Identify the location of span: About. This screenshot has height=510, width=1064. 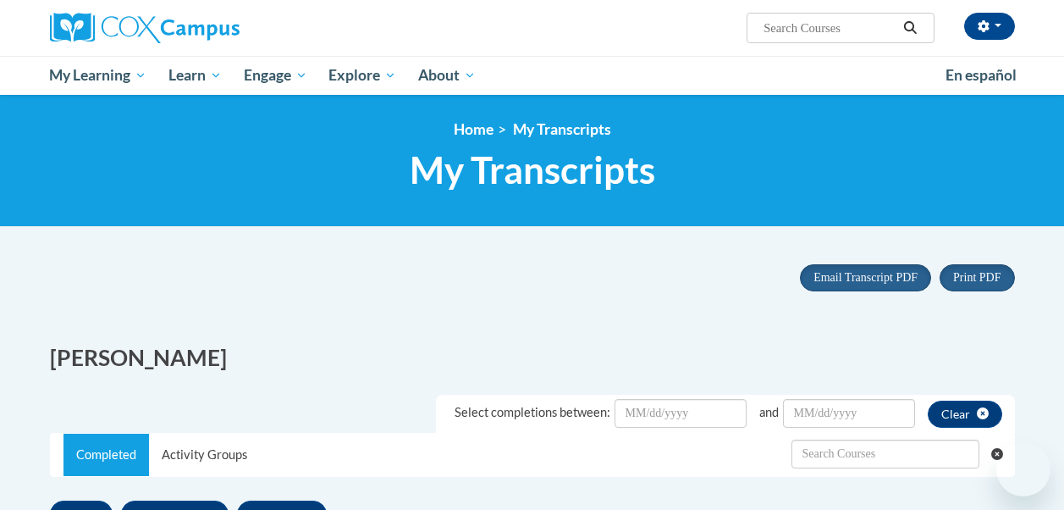
(447, 75).